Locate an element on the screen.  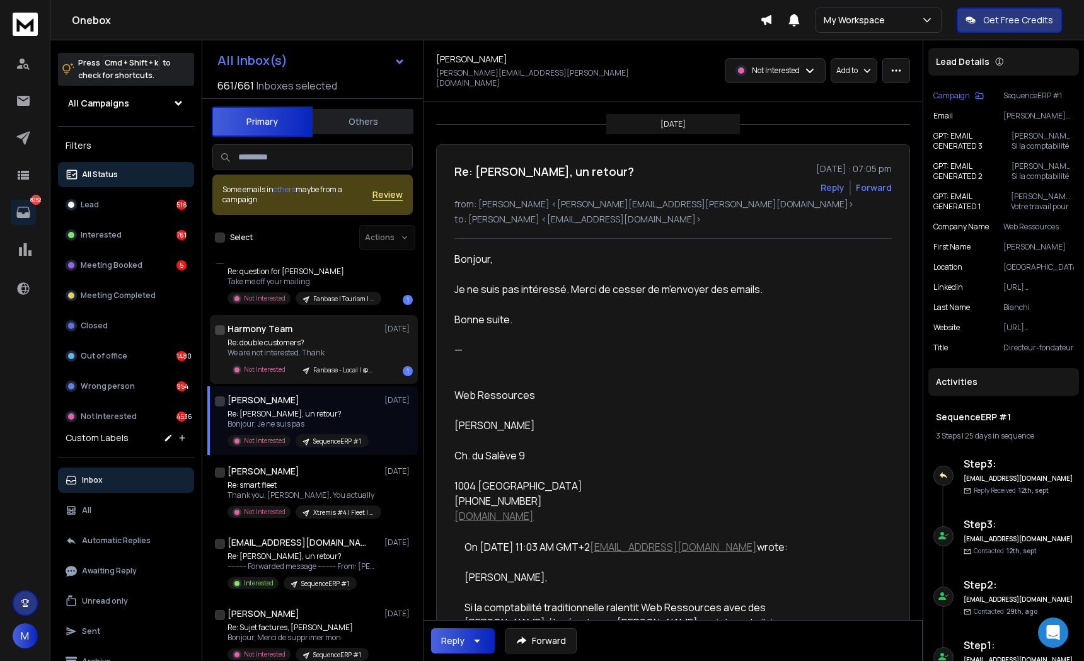
div: 1480 is located at coordinates (181, 356).